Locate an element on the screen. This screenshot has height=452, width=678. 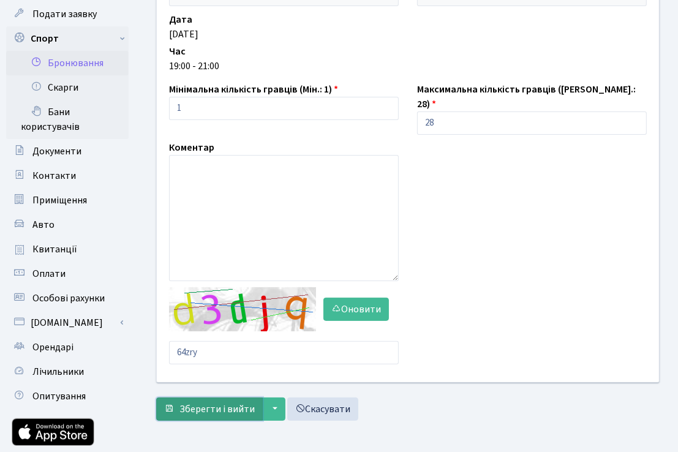
span: Приміщення is located at coordinates (59, 200).